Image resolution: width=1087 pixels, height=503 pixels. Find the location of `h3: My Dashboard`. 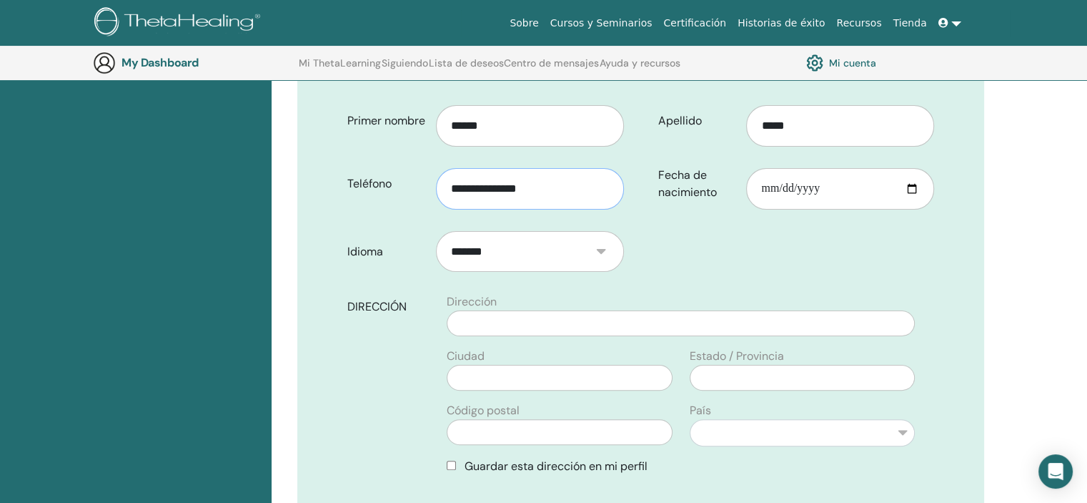

h3: My Dashboard is located at coordinates (193, 62).